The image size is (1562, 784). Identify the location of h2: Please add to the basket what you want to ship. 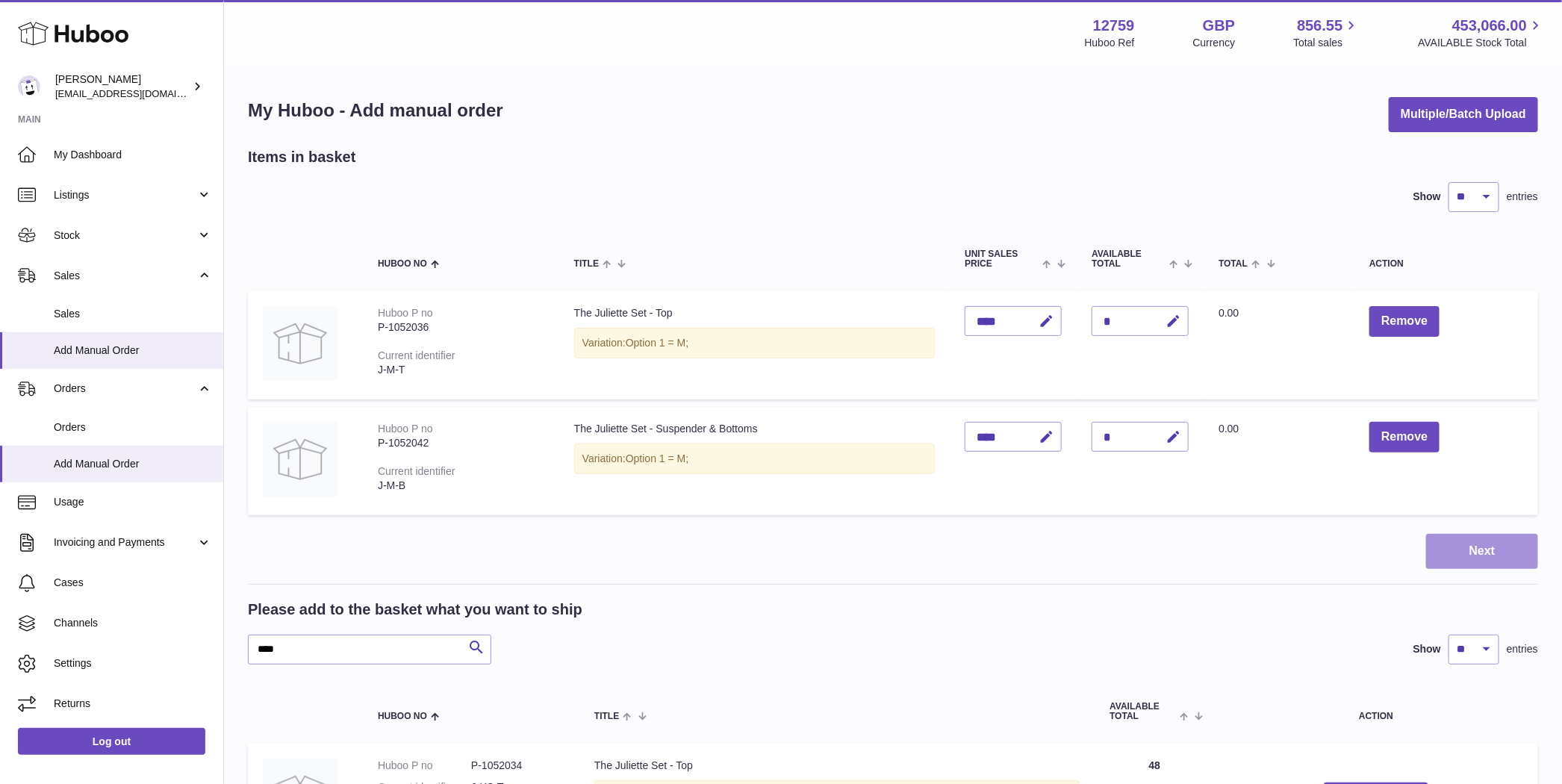
(416, 609).